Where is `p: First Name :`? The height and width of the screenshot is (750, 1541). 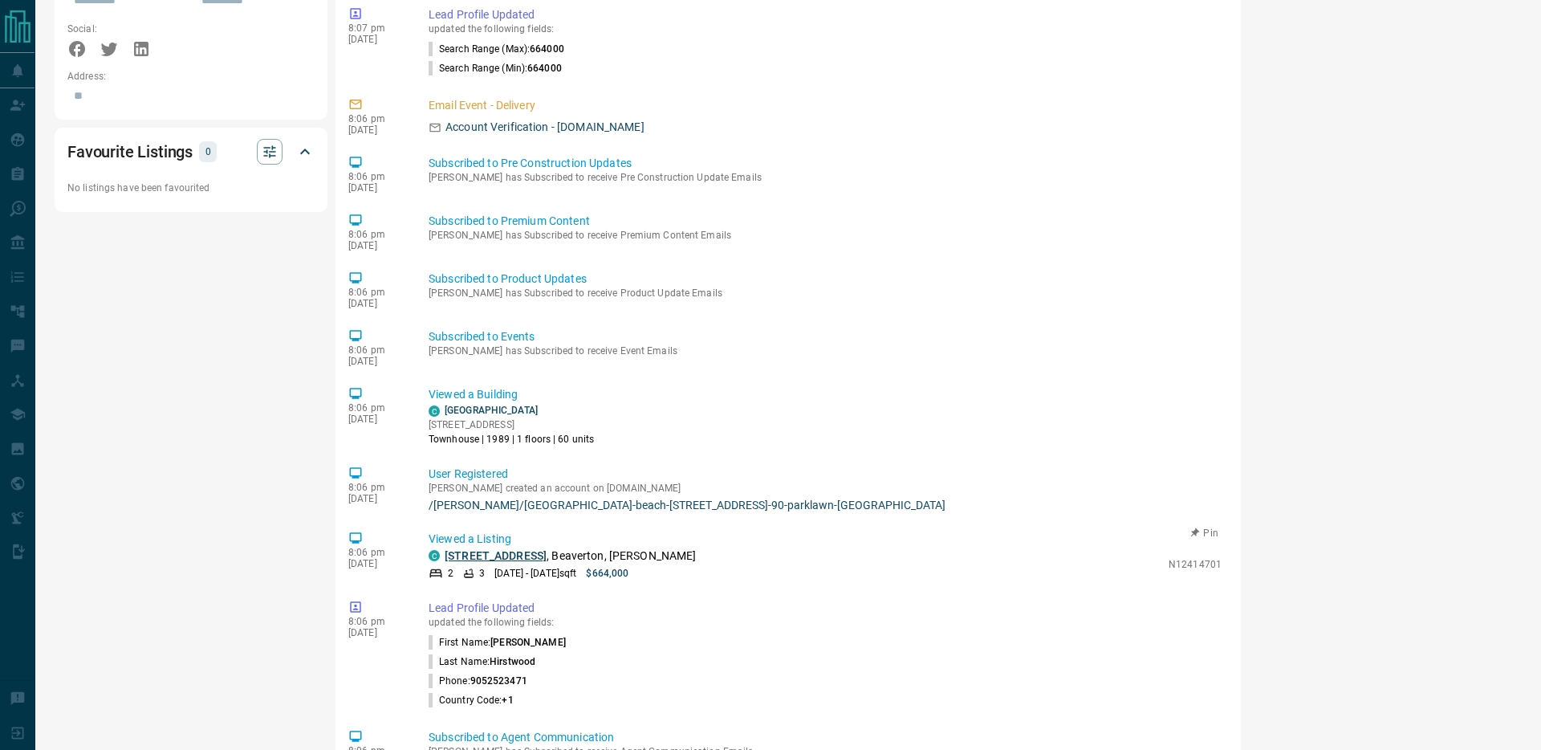
p: First Name : is located at coordinates (497, 642).